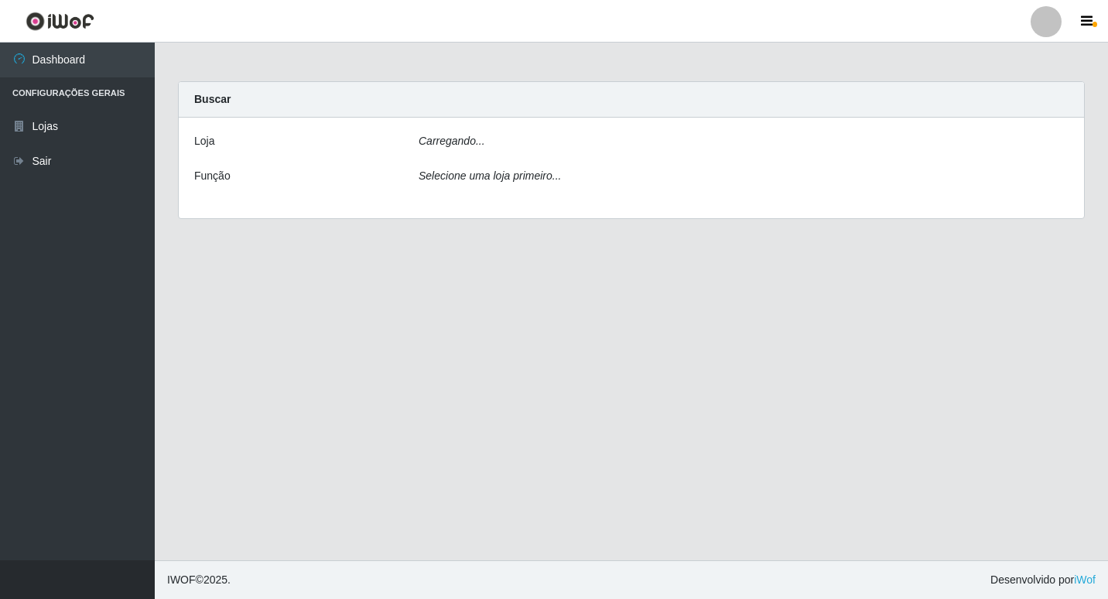 The height and width of the screenshot is (599, 1108). I want to click on span: IWOF, so click(181, 580).